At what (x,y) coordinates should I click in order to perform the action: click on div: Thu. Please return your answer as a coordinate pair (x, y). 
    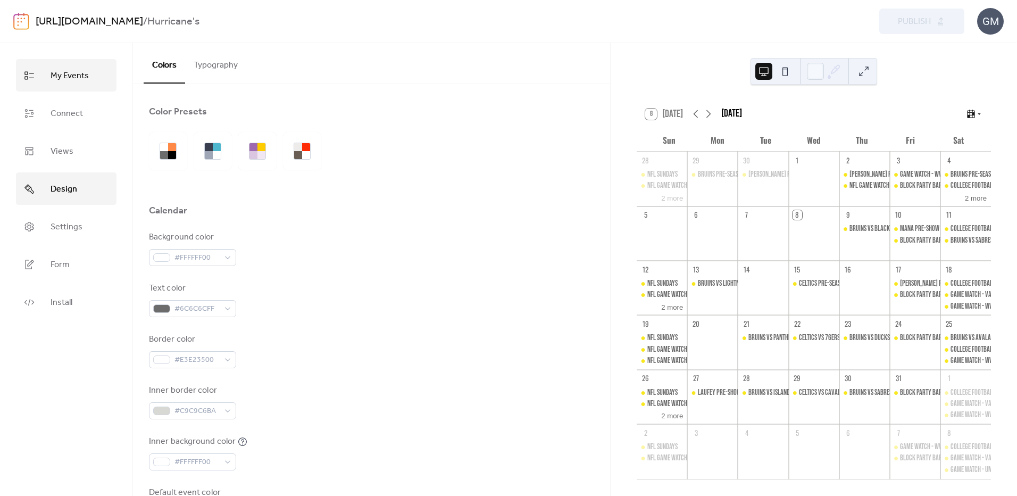
    Looking at the image, I should click on (861, 140).